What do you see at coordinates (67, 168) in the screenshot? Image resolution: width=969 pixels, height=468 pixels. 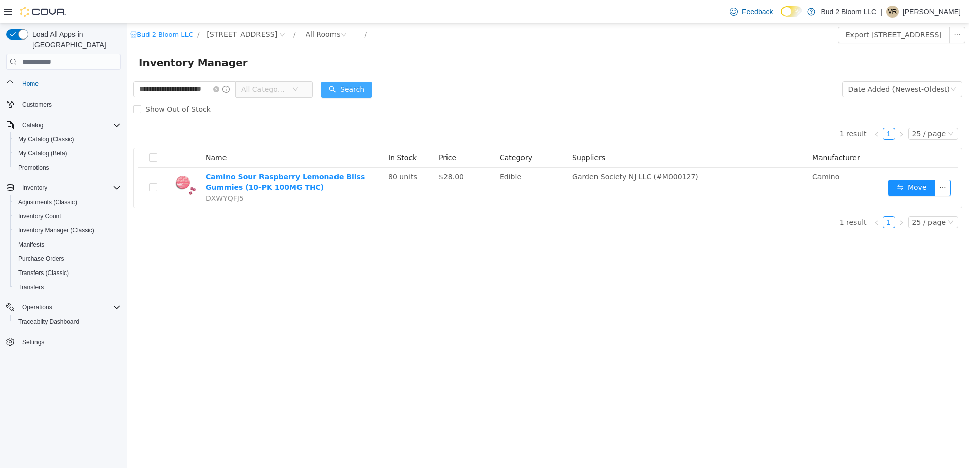 I see `button: Promotions` at bounding box center [67, 168].